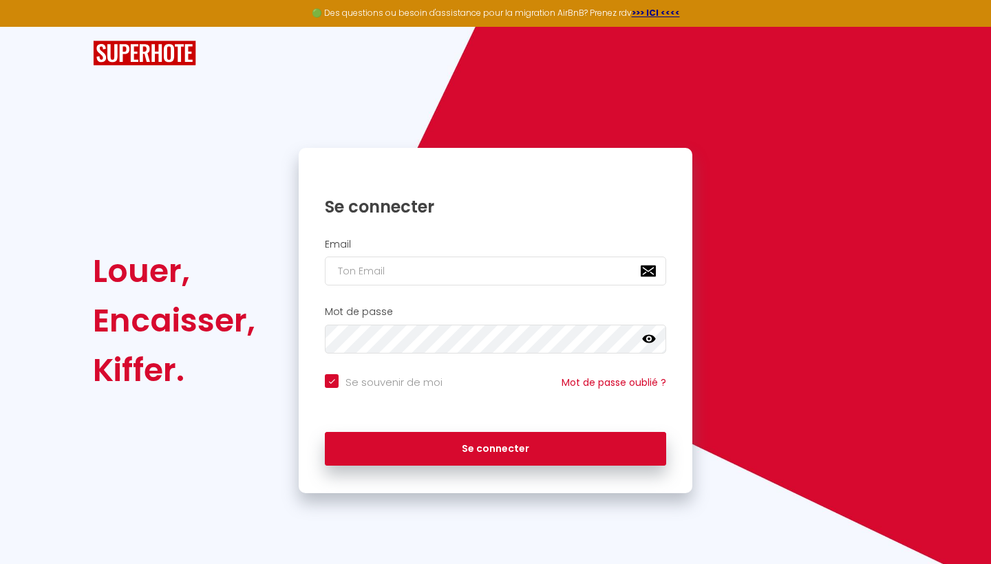 The height and width of the screenshot is (564, 991). I want to click on input: Ton Email, so click(495, 271).